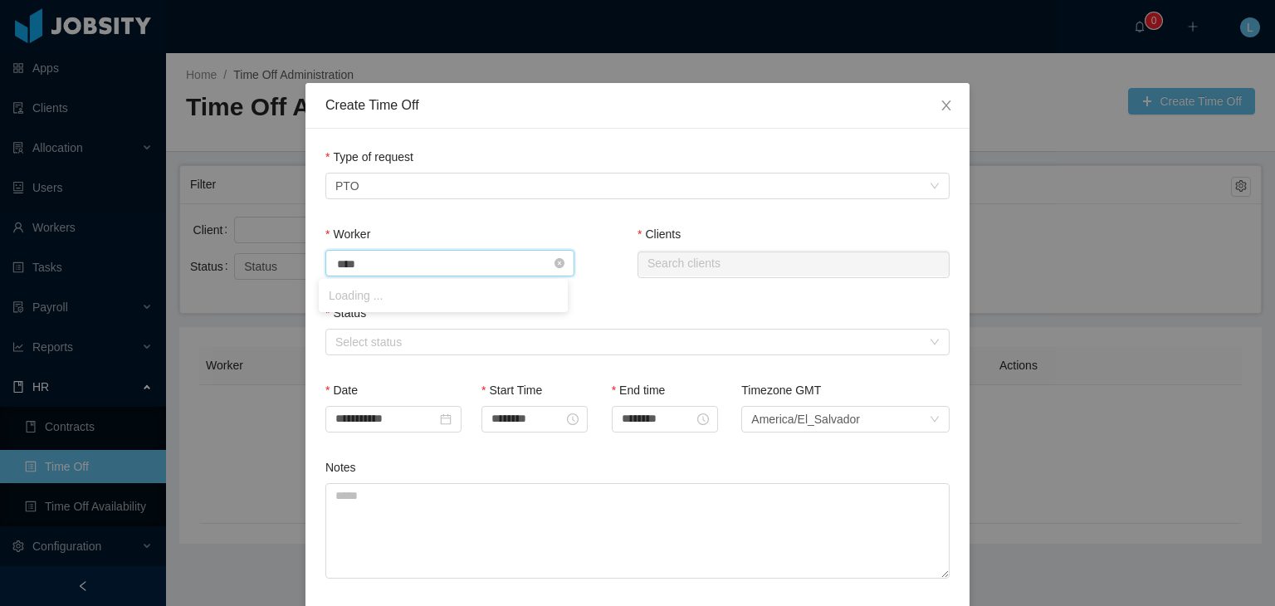 This screenshot has width=1275, height=606. Describe the element at coordinates (347, 186) in the screenshot. I see `div: PTO` at that location.